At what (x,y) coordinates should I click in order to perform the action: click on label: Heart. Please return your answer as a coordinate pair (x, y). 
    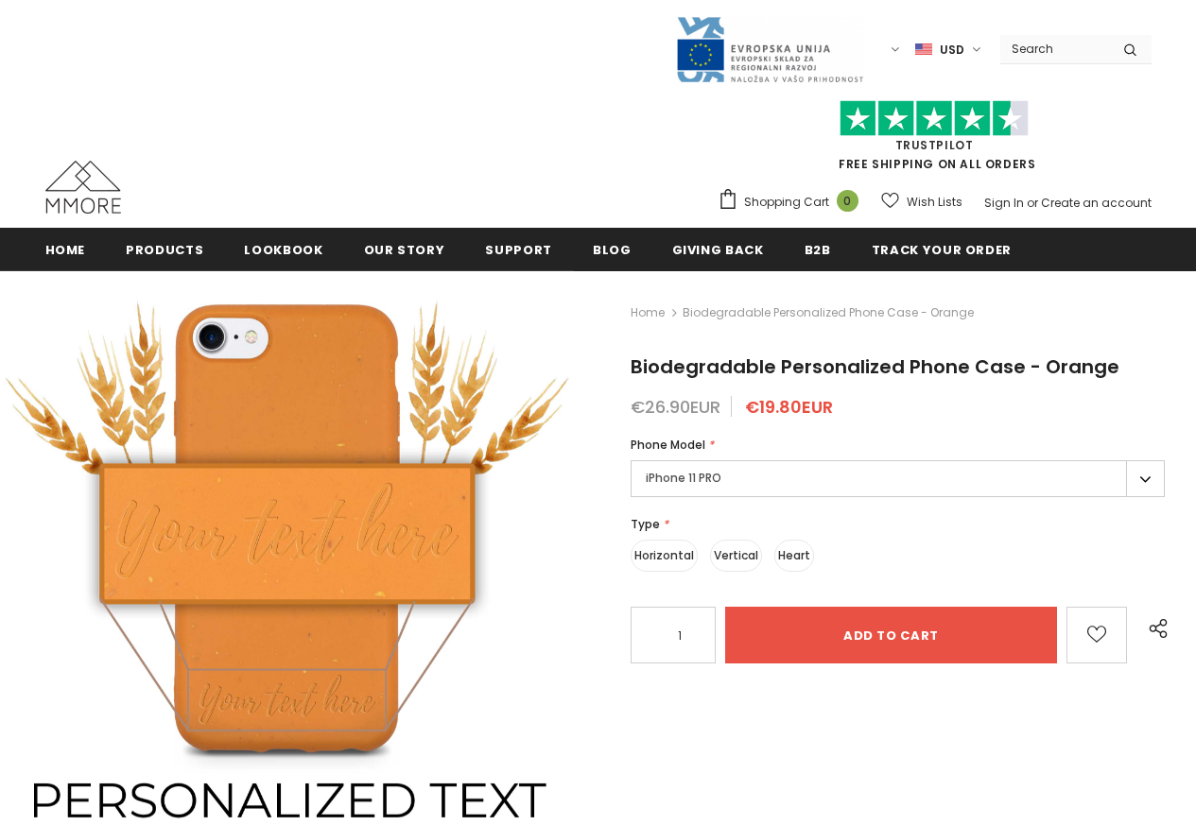
    Looking at the image, I should click on (794, 556).